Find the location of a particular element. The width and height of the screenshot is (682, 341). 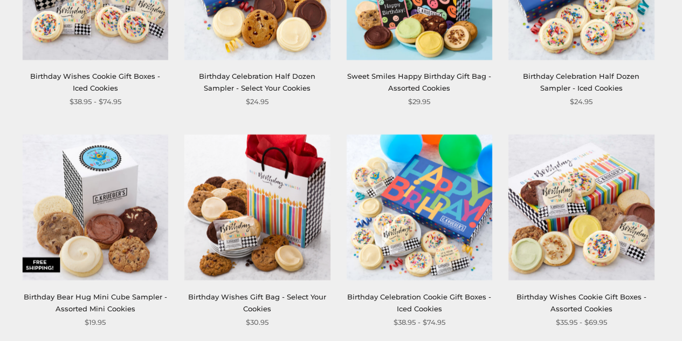

img: Birthday Wishes Cookie Gift Boxes - Assorted Cookies is located at coordinates (581, 207).